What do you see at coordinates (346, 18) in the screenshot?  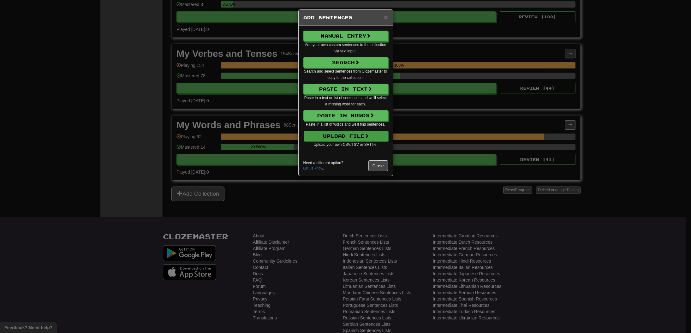 I see `h5: Add Sentences` at bounding box center [346, 18].